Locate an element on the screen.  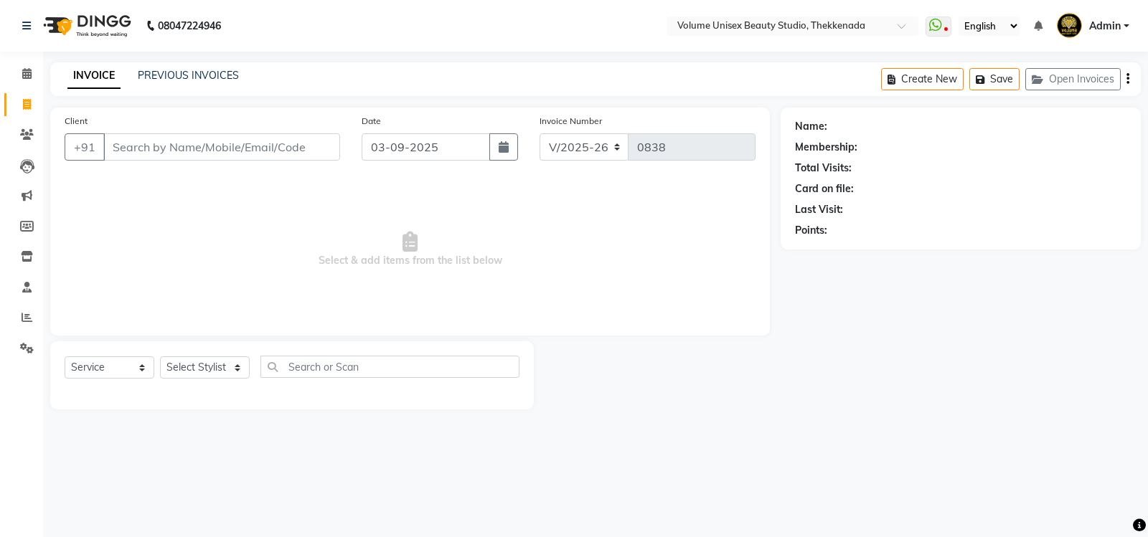
div: Total Visits: is located at coordinates (823, 168).